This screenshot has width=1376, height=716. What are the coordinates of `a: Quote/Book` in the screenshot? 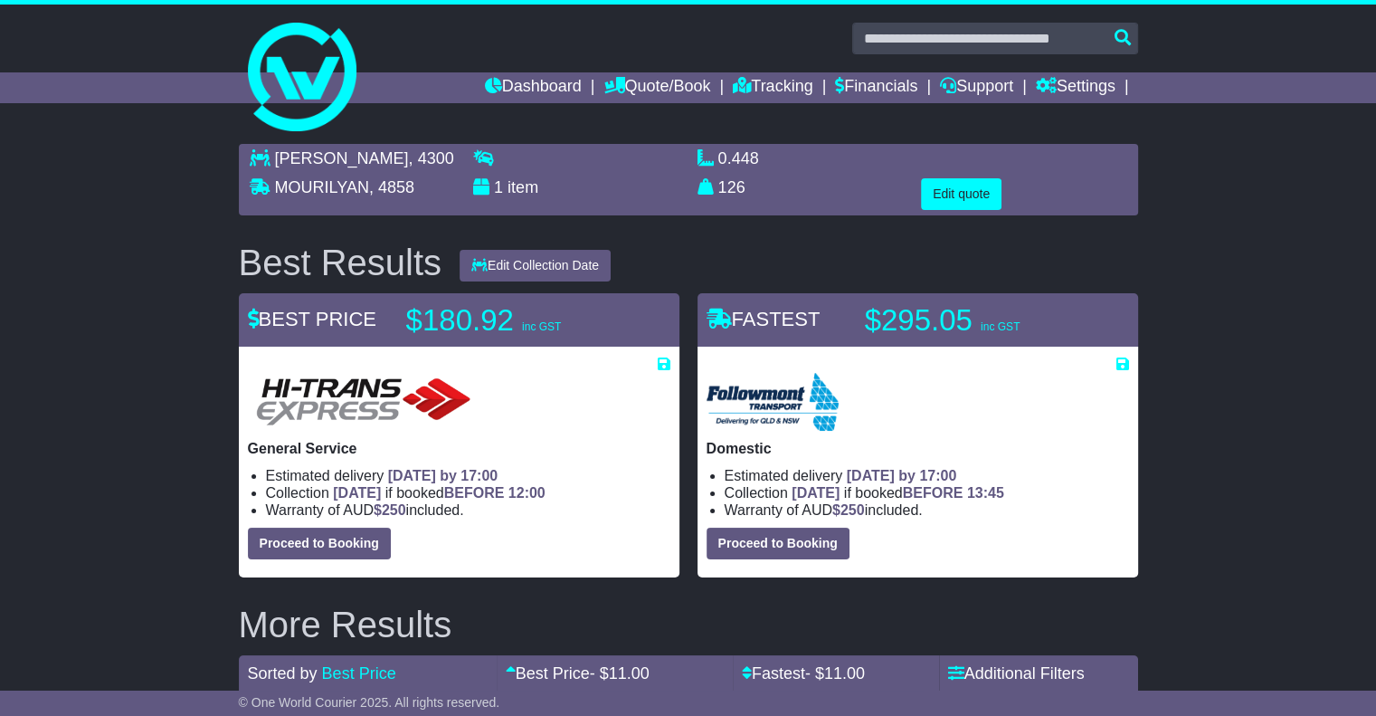 It's located at (657, 88).